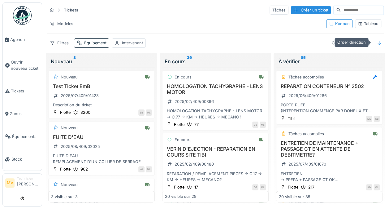  Describe the element at coordinates (215, 114) in the screenshot. I see `div: HOMOLOGATION TACHYGRAPHE - LENS MOTOR -> C.77 -> KM -> HEURES -> MECANO?` at that location.